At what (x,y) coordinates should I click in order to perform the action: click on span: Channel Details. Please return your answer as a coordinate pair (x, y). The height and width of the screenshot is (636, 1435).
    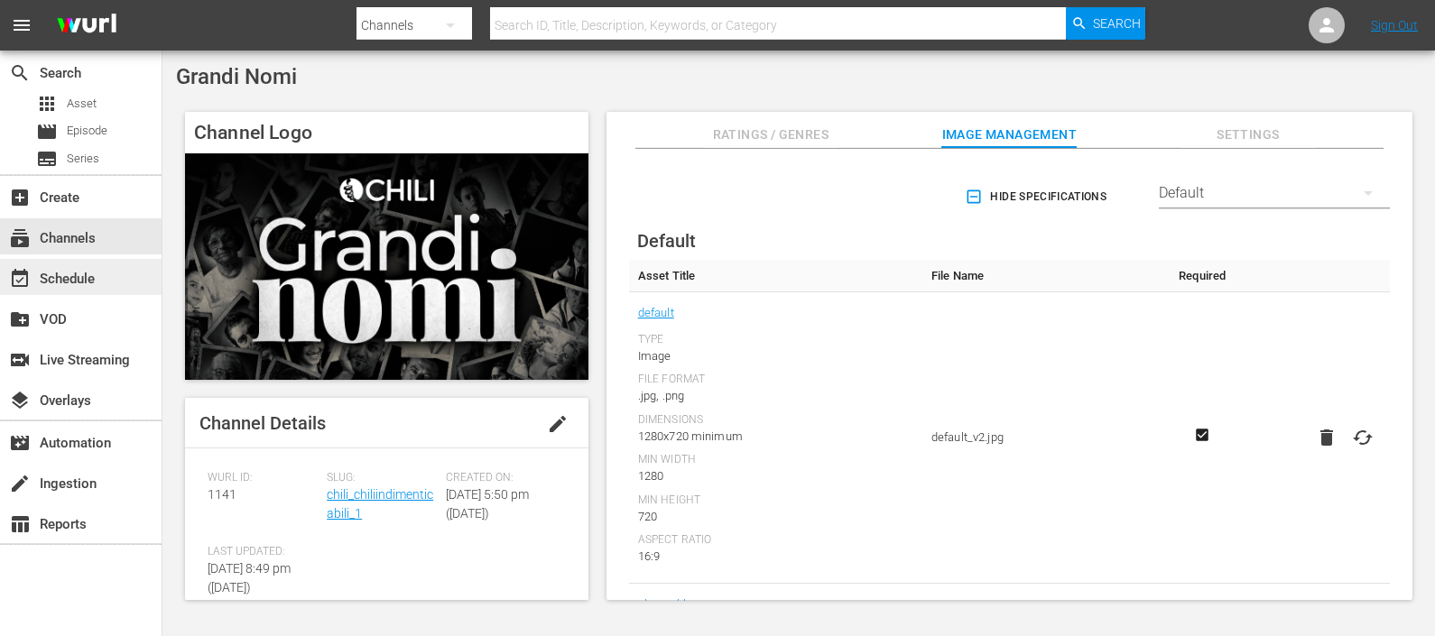
    Looking at the image, I should click on (263, 423).